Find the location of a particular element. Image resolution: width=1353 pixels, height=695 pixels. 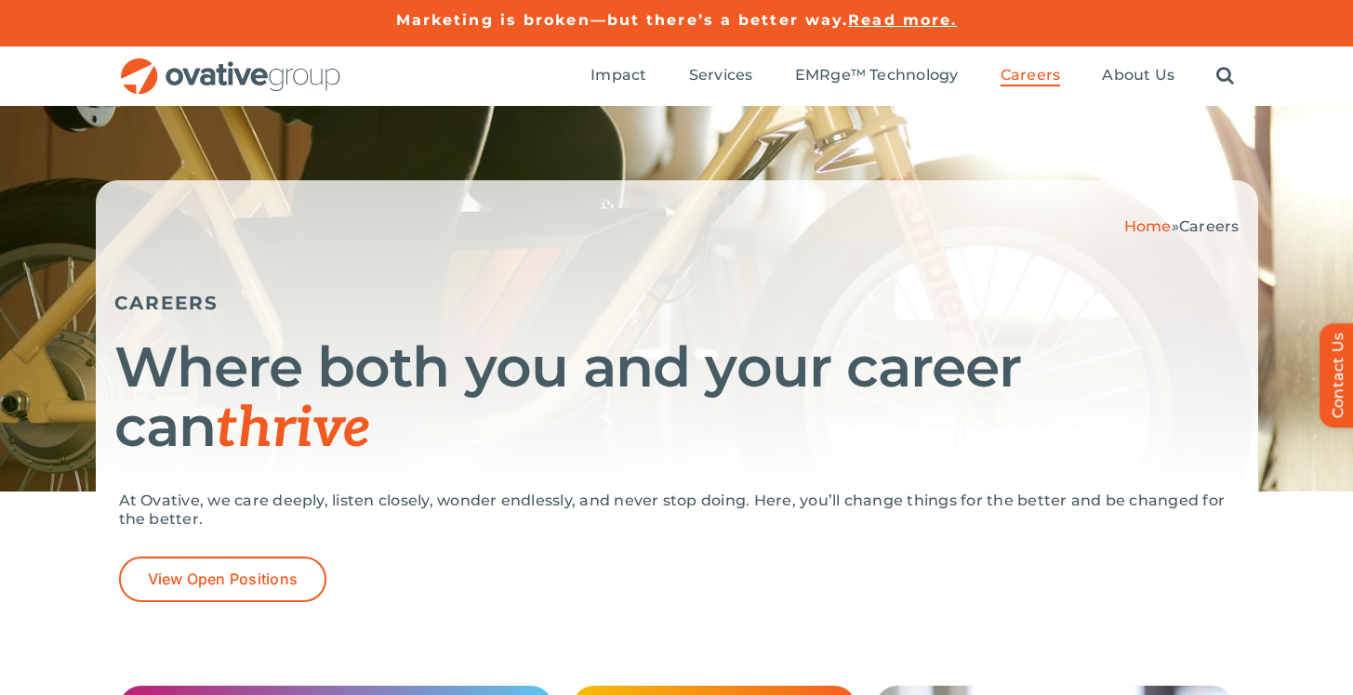

a: Careers is located at coordinates (1030, 76).